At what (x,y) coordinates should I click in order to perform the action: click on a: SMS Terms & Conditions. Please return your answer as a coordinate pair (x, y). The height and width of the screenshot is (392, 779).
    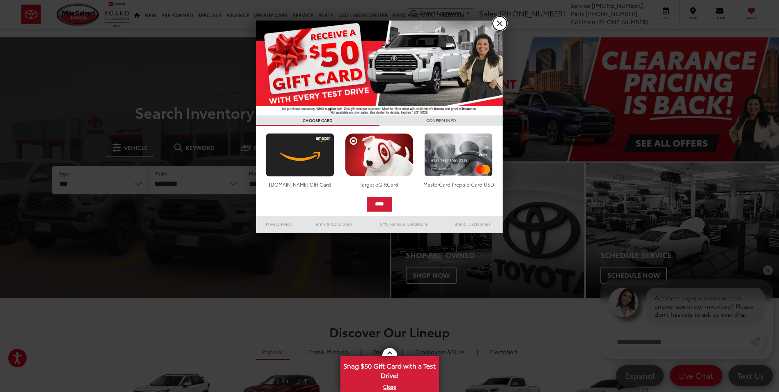
    Looking at the image, I should click on (404, 224).